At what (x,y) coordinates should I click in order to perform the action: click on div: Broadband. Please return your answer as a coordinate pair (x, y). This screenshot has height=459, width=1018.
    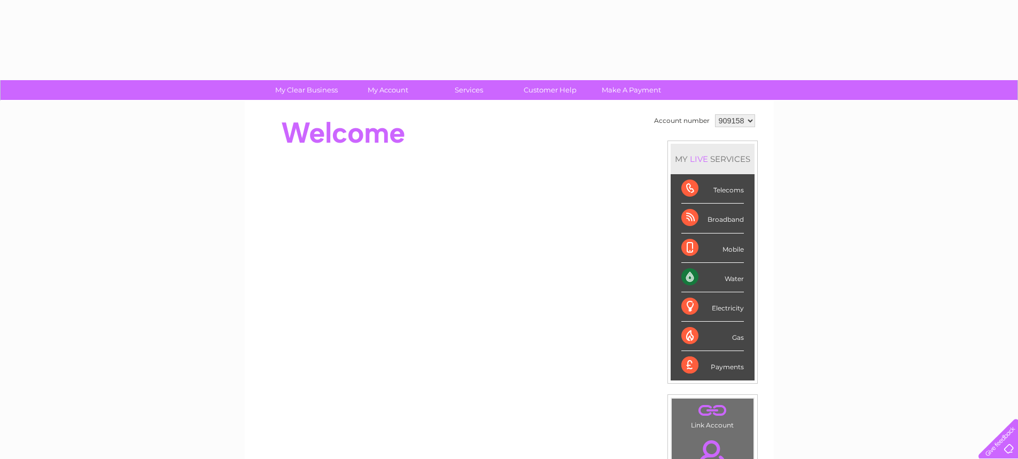
    Looking at the image, I should click on (712, 218).